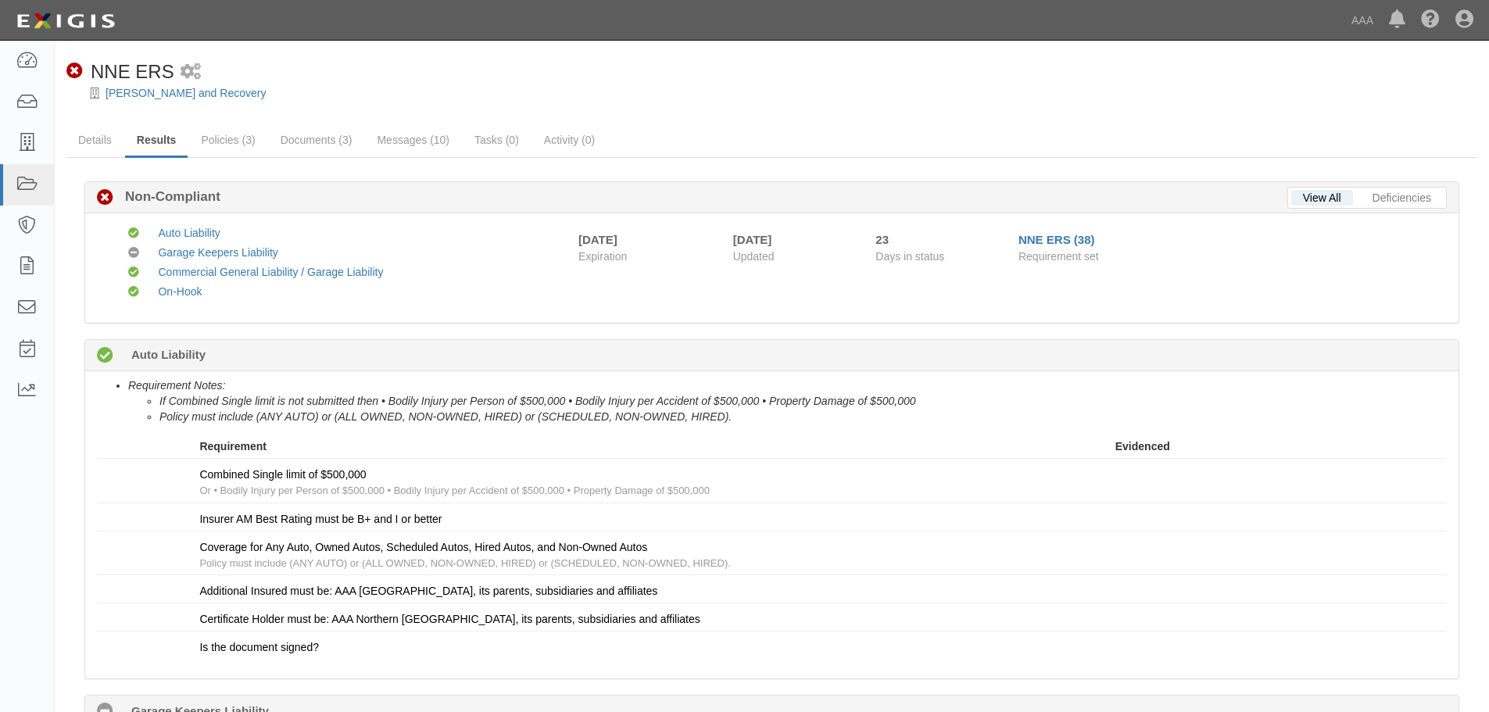  What do you see at coordinates (227, 140) in the screenshot?
I see `a: Policies (3)` at bounding box center [227, 140].